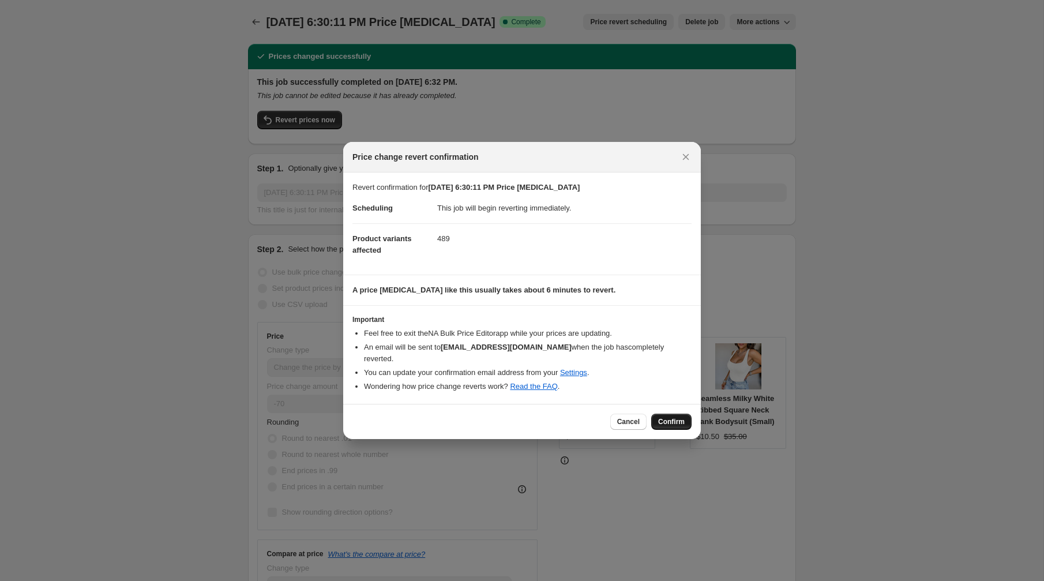  I want to click on a: Read the FAQ, so click(534, 386).